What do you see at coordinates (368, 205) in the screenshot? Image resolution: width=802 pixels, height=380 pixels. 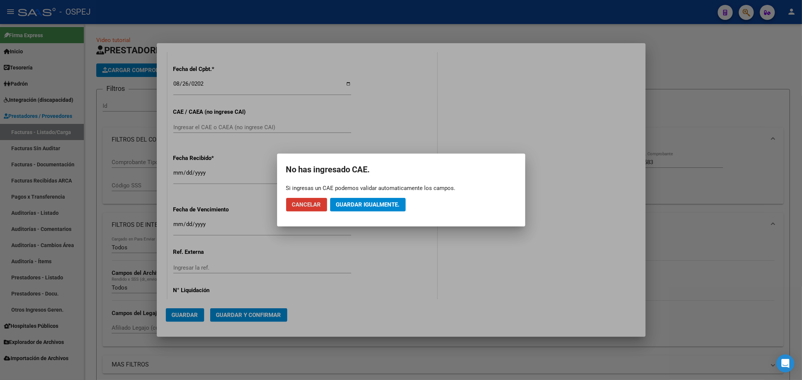 I see `span: Guardar igualmente.` at bounding box center [368, 205].